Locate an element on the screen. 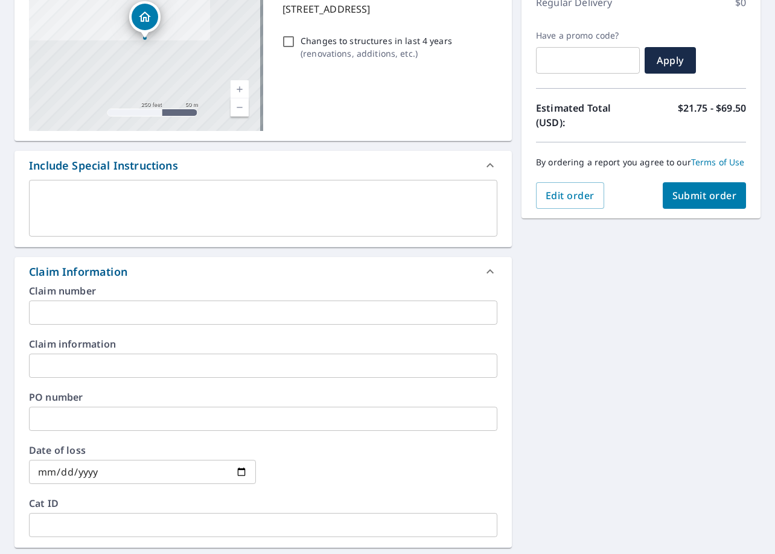 This screenshot has width=775, height=554. p: Changes to structures in last 4 years is located at coordinates (376, 40).